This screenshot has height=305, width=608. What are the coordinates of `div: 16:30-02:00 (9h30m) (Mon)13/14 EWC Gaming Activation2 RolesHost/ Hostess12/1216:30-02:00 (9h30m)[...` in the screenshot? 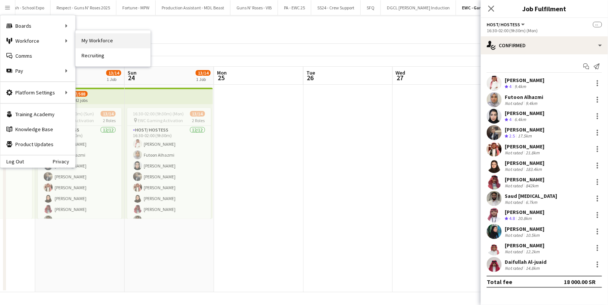 It's located at (169, 163).